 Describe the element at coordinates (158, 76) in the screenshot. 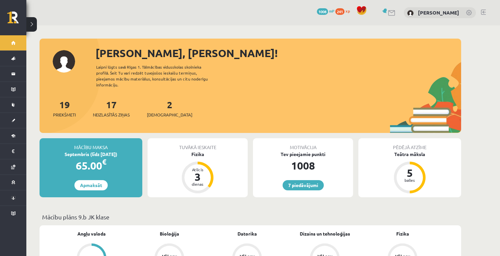

I see `div: Laipni lūgts savā Rīgas 1. Tālmācības vidusskolas skolnieka profilā. Šeit Tu vari redzēt tuvojošo...` at that location.